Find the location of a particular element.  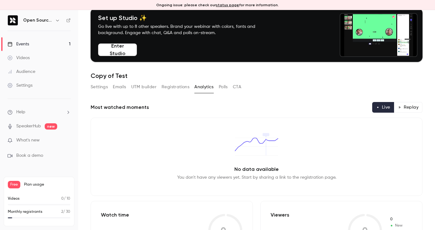

button: Polls is located at coordinates (223, 87).